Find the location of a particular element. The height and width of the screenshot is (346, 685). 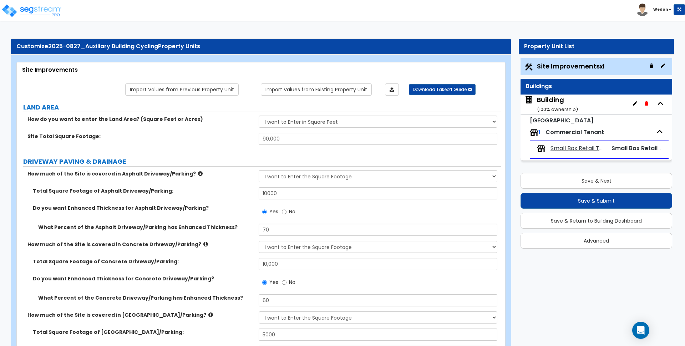

a: Import the dynamic attribute values from previous properties. is located at coordinates (182, 90).